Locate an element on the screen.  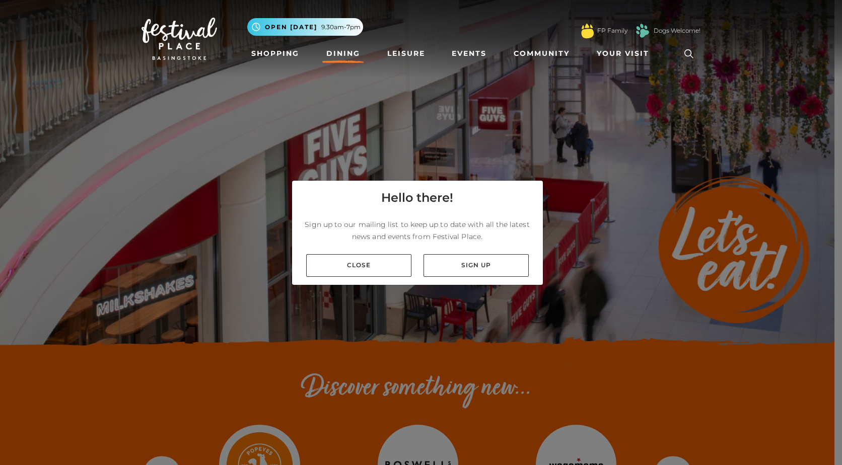
a: Events is located at coordinates (469, 53).